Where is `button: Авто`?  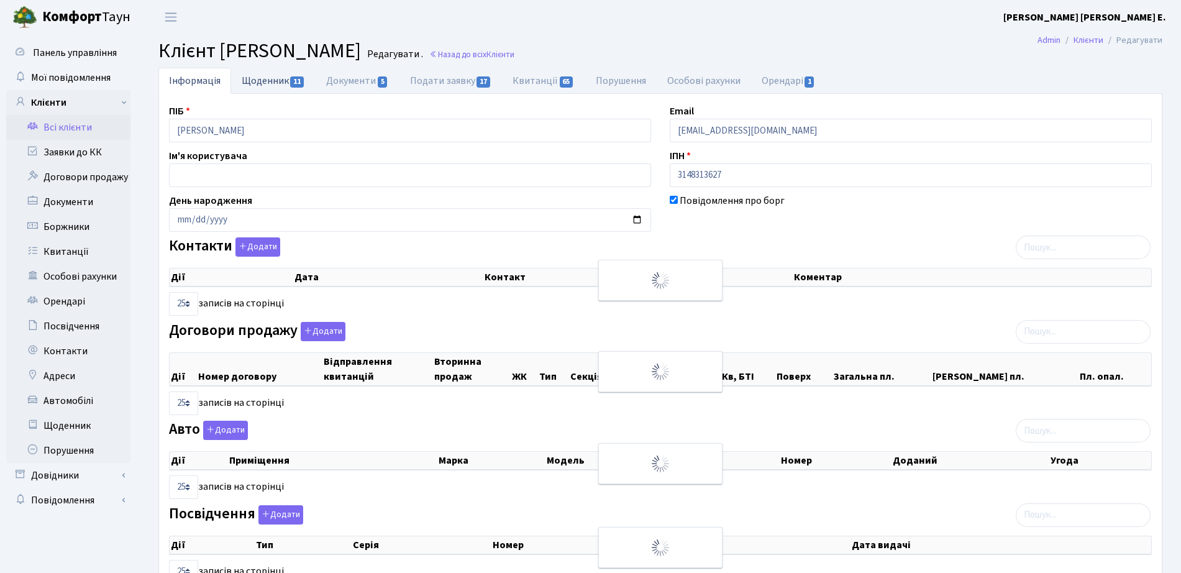
button: Авто is located at coordinates (225, 430).